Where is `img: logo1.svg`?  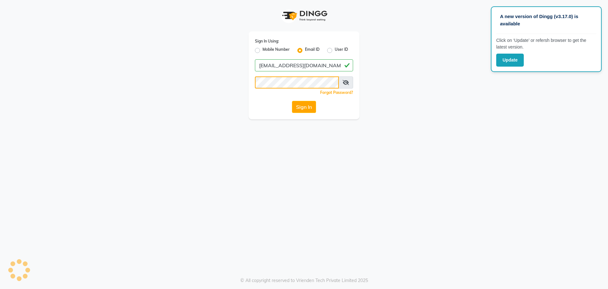 img: logo1.svg is located at coordinates (304, 16).